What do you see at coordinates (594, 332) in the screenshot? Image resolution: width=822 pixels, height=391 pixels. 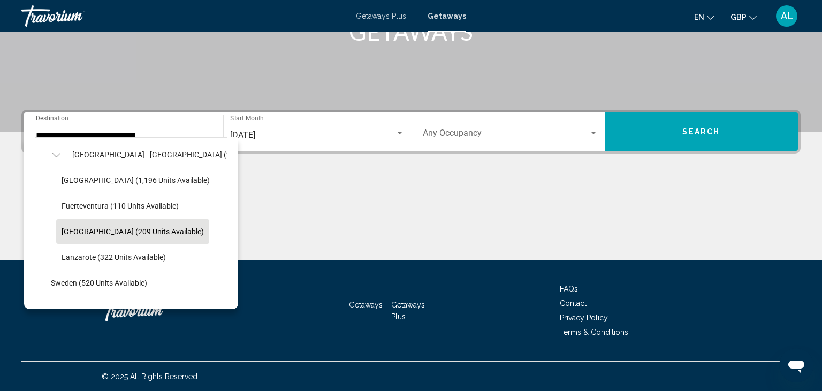 I see `a: Terms & Conditions` at bounding box center [594, 332].